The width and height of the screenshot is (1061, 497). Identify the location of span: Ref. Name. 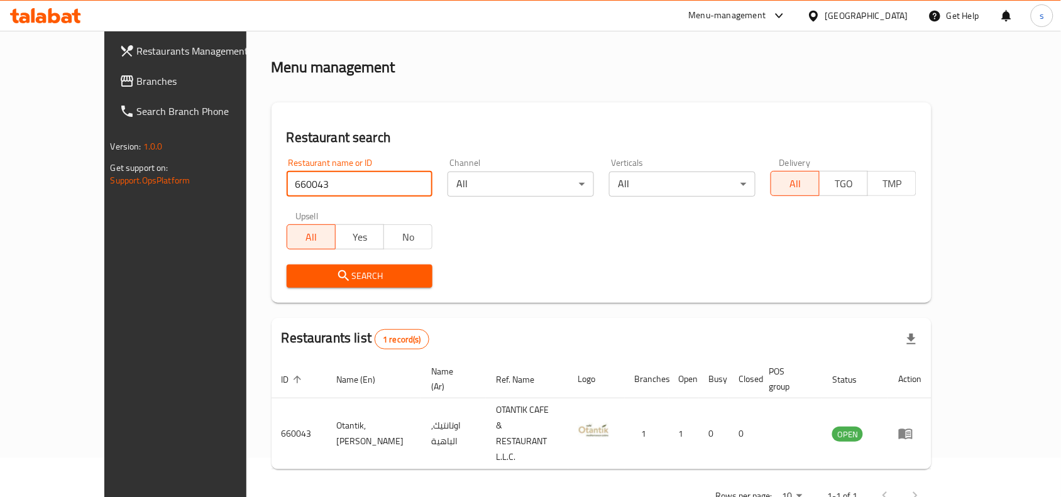
(523, 380).